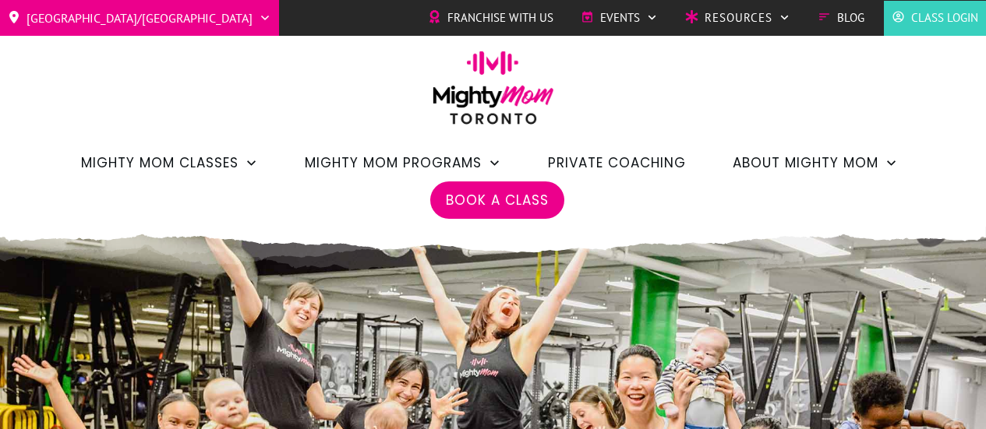 Image resolution: width=986 pixels, height=429 pixels. Describe the element at coordinates (815, 163) in the screenshot. I see `a: About Mighty Mom` at that location.